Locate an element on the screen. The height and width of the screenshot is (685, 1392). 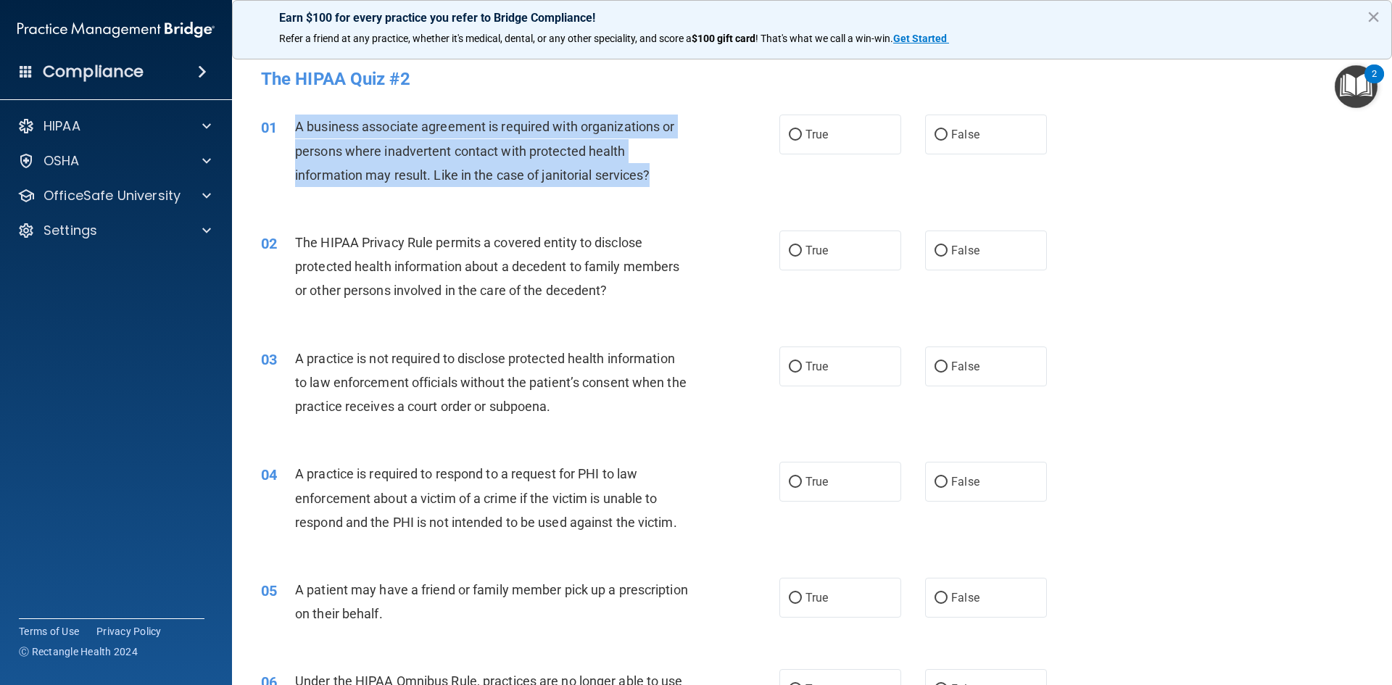
p: OfficeSafe University is located at coordinates (112, 196).